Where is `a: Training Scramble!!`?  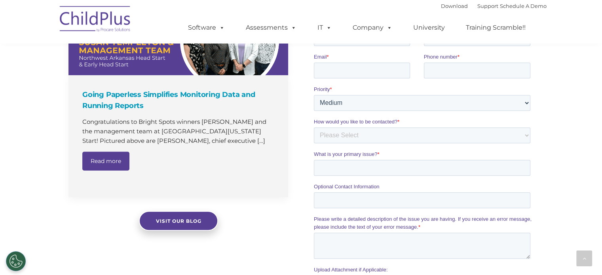 a: Training Scramble!! is located at coordinates (496, 28).